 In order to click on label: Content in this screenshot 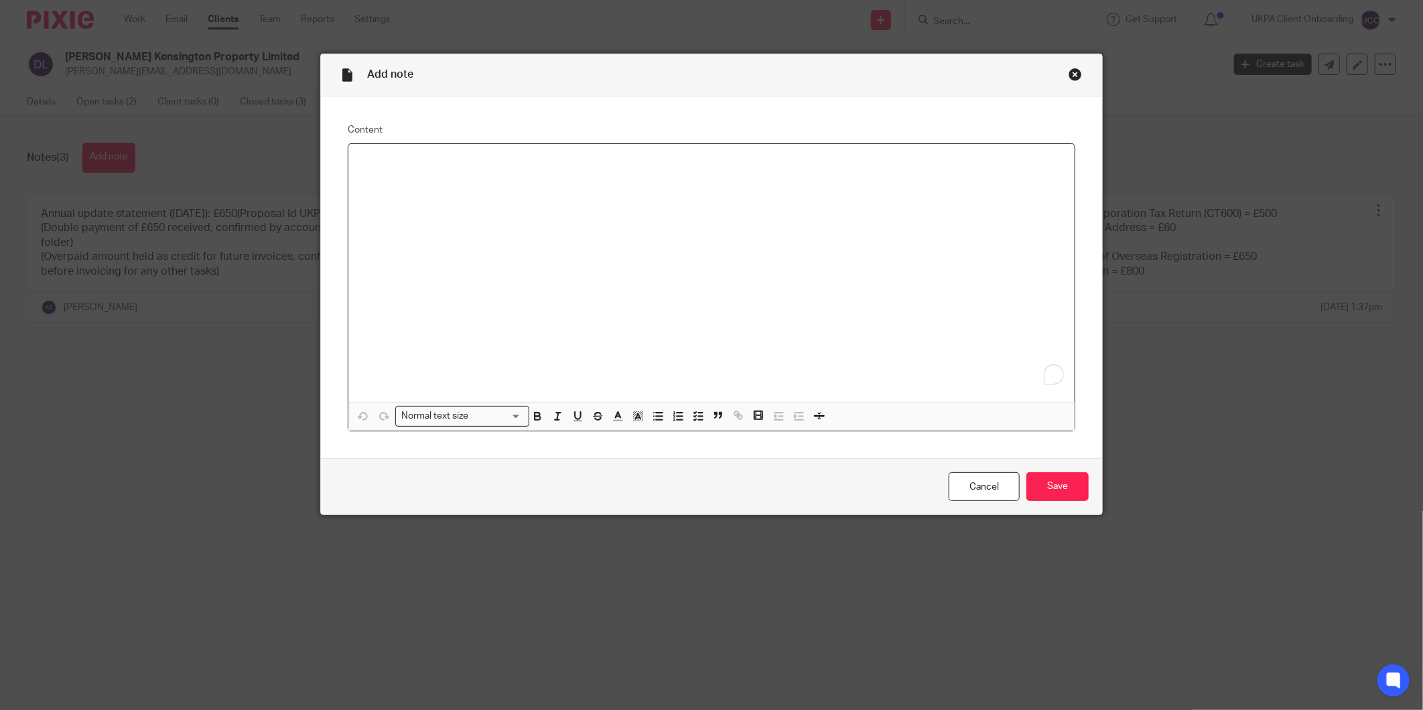, I will do `click(712, 130)`.